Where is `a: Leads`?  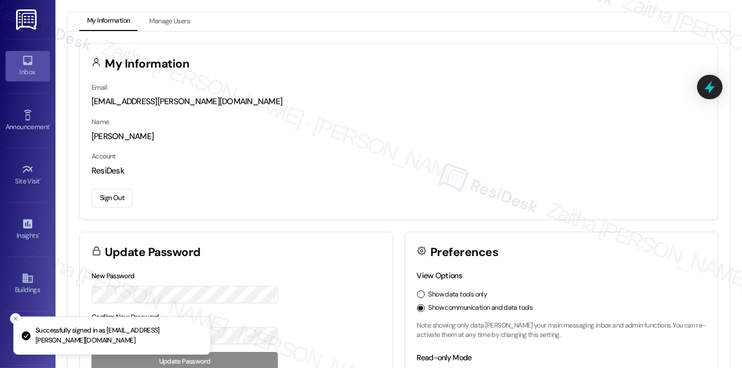 a: Leads is located at coordinates (28, 339).